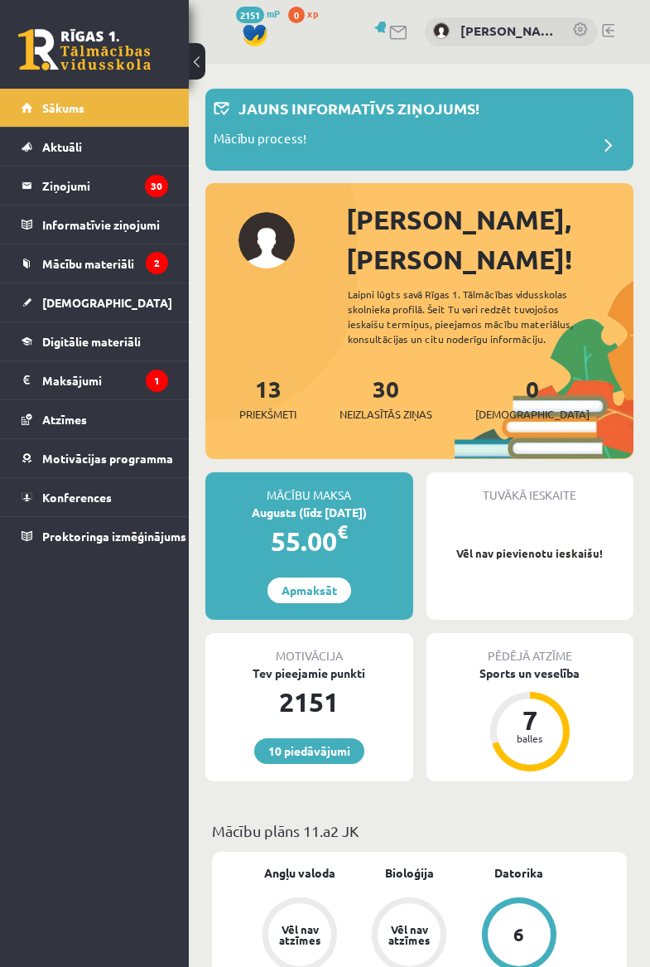  What do you see at coordinates (108, 458) in the screenshot?
I see `span: Motivācijas programma` at bounding box center [108, 458].